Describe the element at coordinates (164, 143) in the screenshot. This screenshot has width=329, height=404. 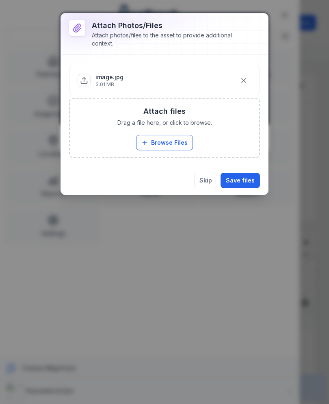
I see `button: Browse Files` at that location.